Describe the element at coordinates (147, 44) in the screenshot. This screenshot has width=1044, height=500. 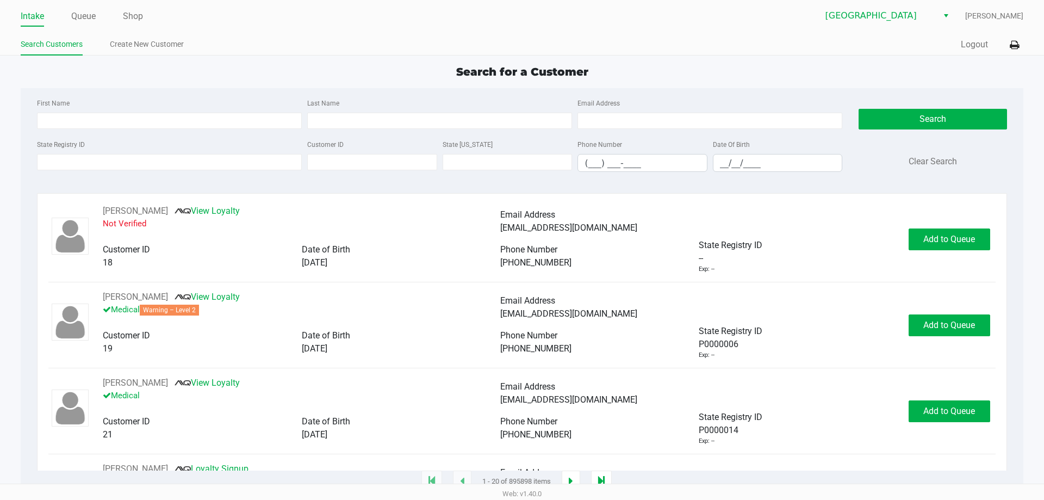
I see `a: Create New Customer` at that location.